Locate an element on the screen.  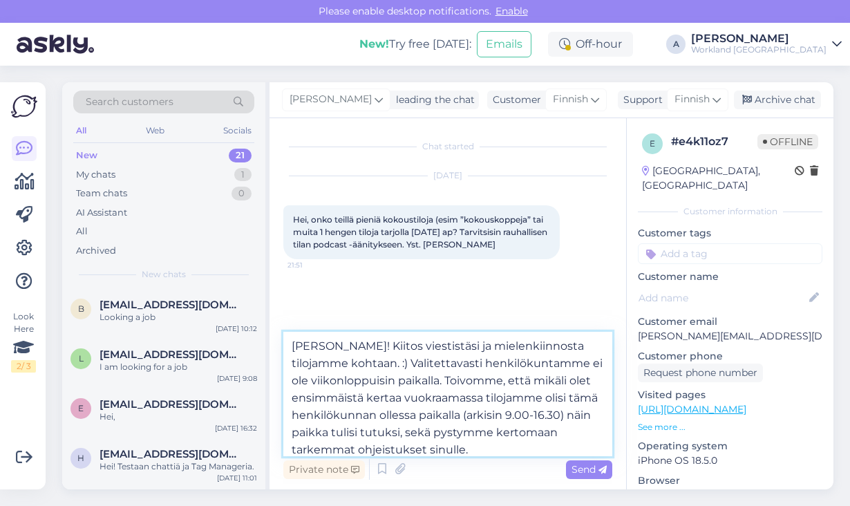
span: hanna@kamu.digital is located at coordinates (171, 454).